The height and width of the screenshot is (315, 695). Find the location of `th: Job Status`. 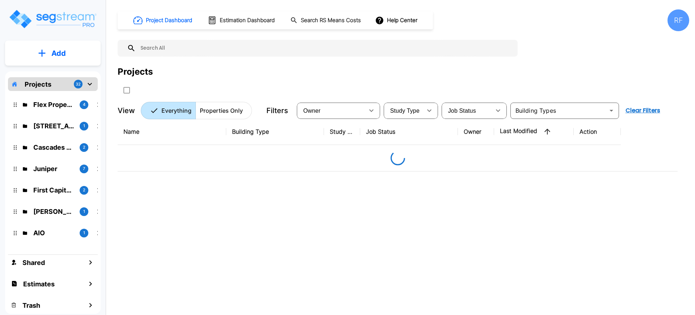

th: Job Status is located at coordinates (409, 131).